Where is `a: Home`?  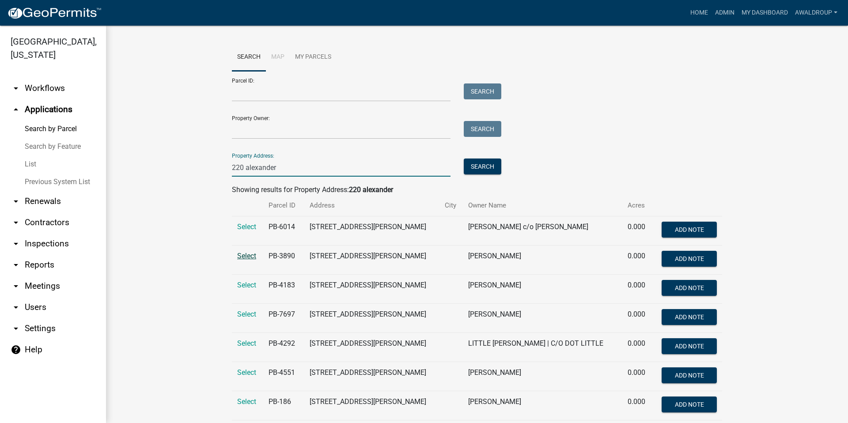 a: Home is located at coordinates (699, 13).